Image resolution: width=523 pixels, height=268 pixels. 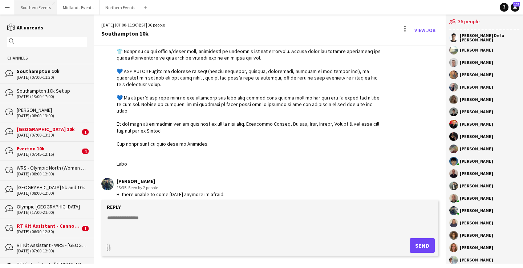 I want to click on span: 4, so click(x=85, y=151).